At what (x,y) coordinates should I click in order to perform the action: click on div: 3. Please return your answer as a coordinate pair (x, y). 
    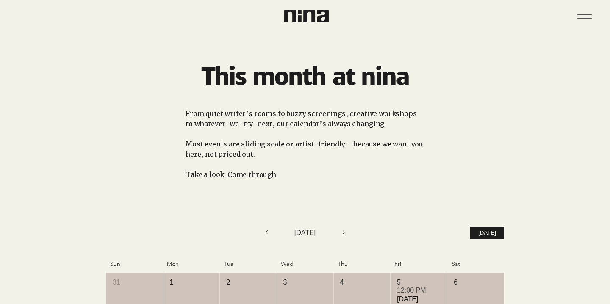
    Looking at the image, I should click on (305, 282).